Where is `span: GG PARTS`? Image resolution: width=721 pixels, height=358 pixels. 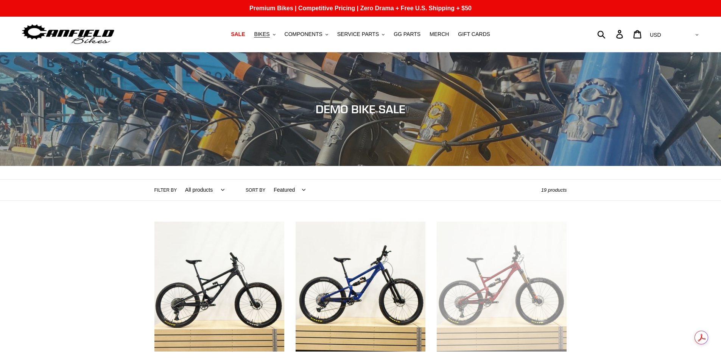 span: GG PARTS is located at coordinates (407, 34).